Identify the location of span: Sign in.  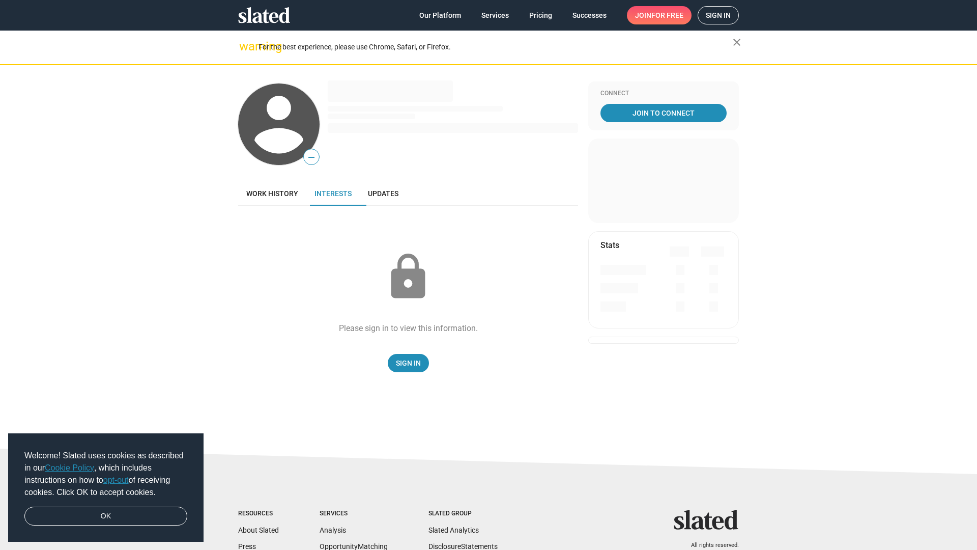
(718, 15).